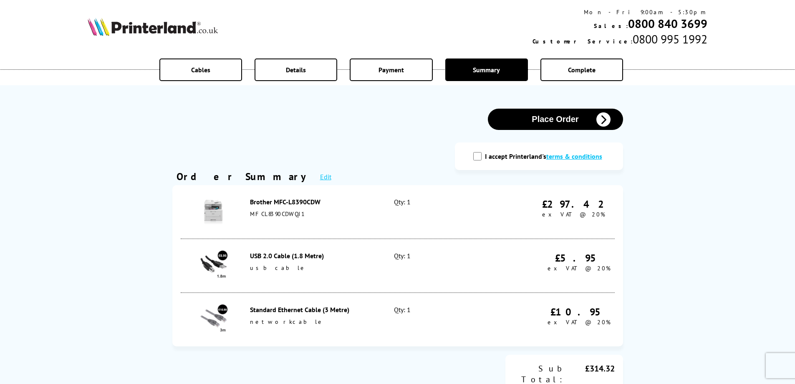 Image resolution: width=795 pixels, height=384 pixels. Describe the element at coordinates (296, 70) in the screenshot. I see `span: Details` at that location.